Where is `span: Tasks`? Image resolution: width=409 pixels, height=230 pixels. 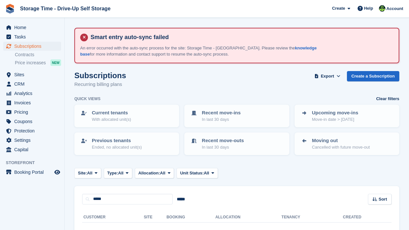 span: Tasks is located at coordinates (34, 37).